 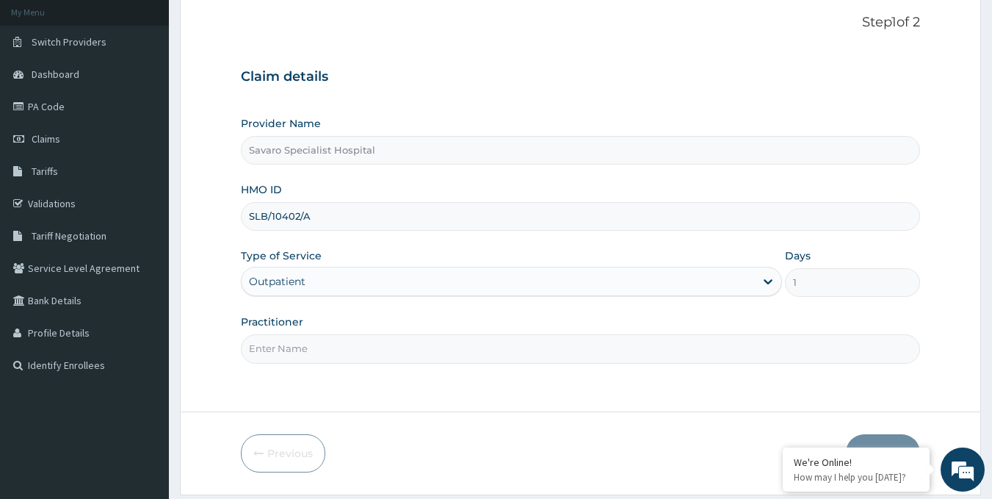 What do you see at coordinates (581, 216) in the screenshot?
I see `input: Enter HMO ID` at bounding box center [581, 216].